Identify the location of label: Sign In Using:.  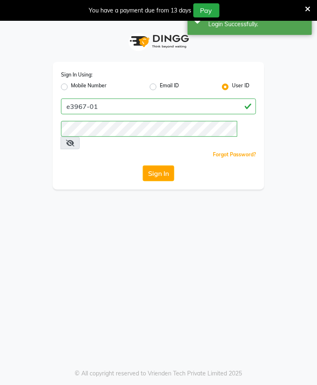
(77, 75).